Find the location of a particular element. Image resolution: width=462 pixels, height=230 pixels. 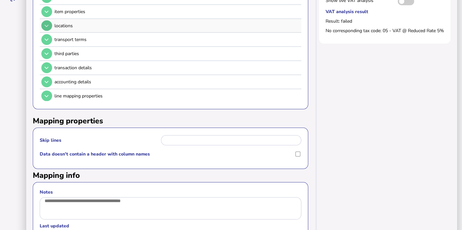

div: third parties is located at coordinates (177, 53).